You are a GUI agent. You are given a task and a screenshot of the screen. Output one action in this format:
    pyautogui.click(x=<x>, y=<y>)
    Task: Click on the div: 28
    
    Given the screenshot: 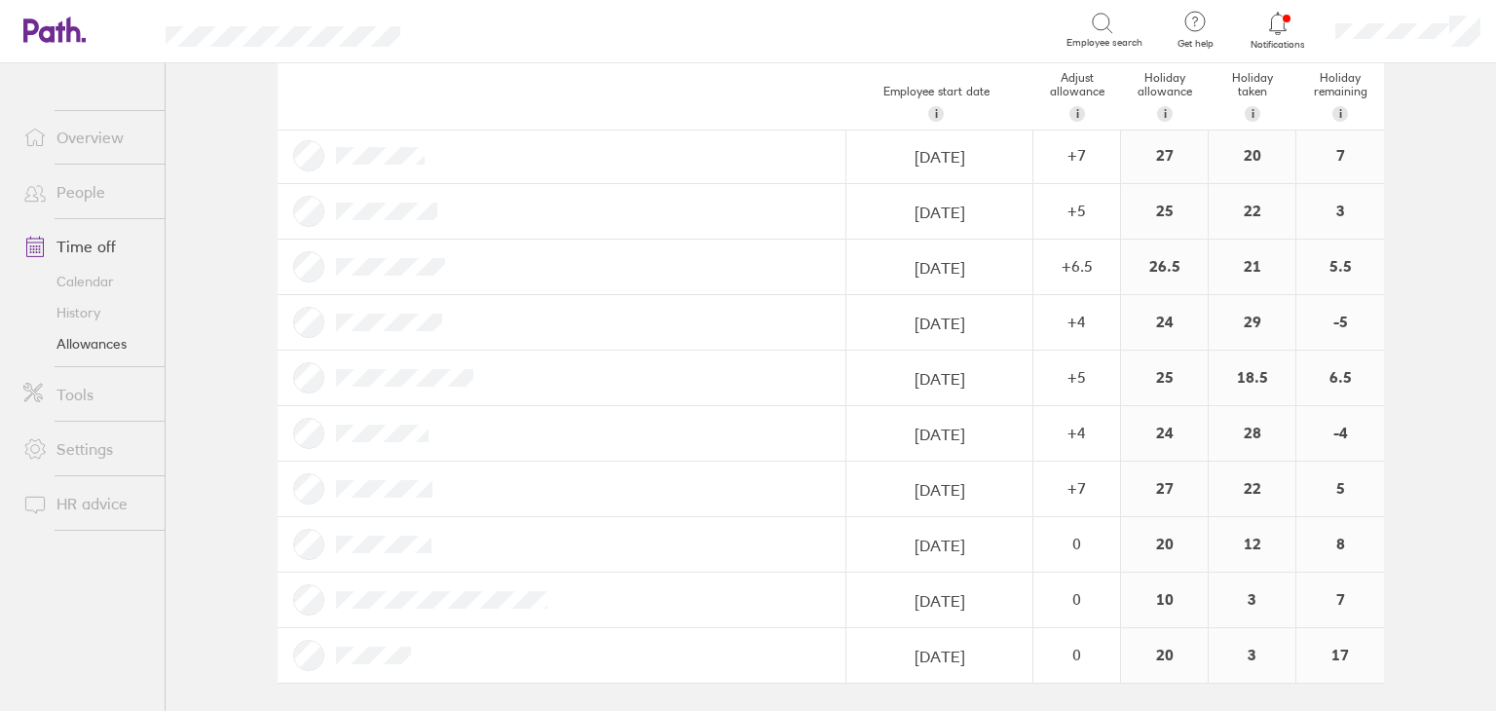 What is the action you would take?
    pyautogui.click(x=1252, y=434)
    